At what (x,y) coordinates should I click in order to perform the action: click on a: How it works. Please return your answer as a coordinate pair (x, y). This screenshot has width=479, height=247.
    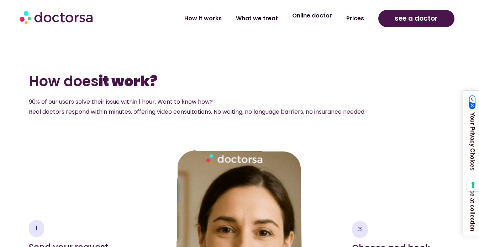
    Looking at the image, I should click on (203, 19).